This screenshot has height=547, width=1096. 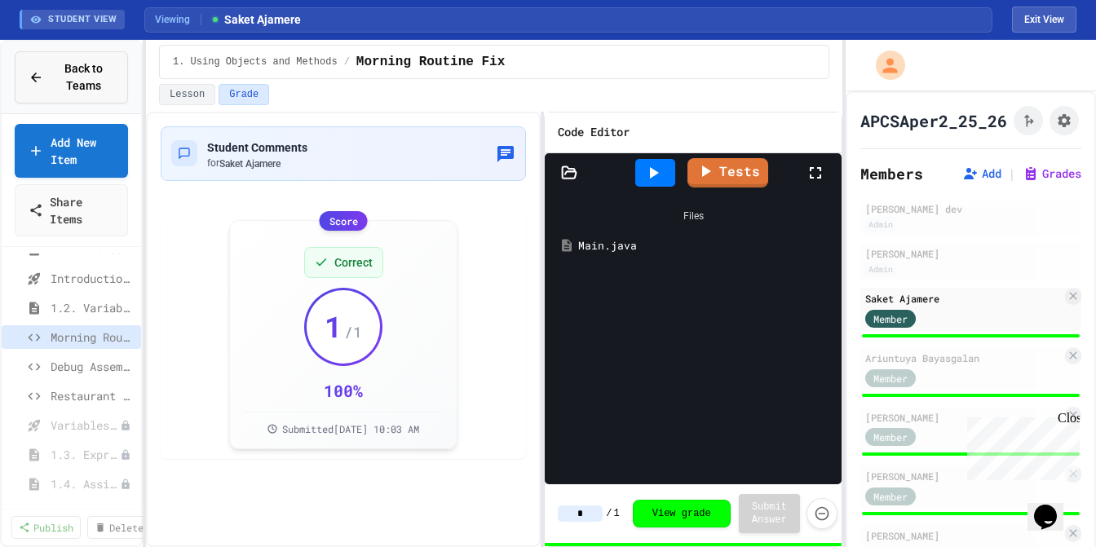 What do you see at coordinates (60, 55) in the screenshot?
I see `div: Chat with us now!Close` at bounding box center [60, 55].